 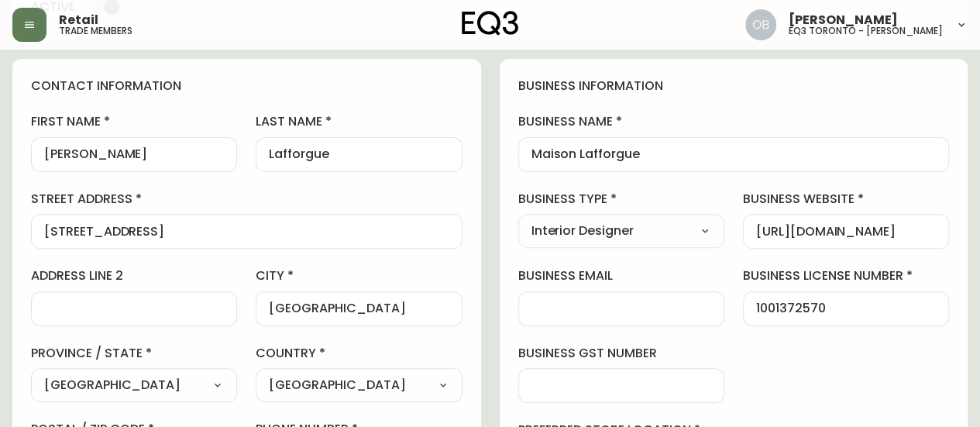 What do you see at coordinates (621, 276) in the screenshot?
I see `label: business email` at bounding box center [621, 276].